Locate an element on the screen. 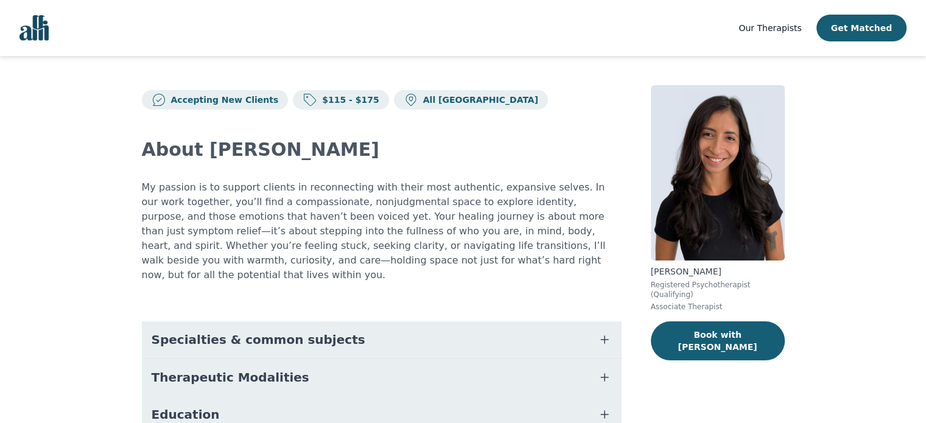 The height and width of the screenshot is (423, 926). a: Our Therapists is located at coordinates (770, 28).